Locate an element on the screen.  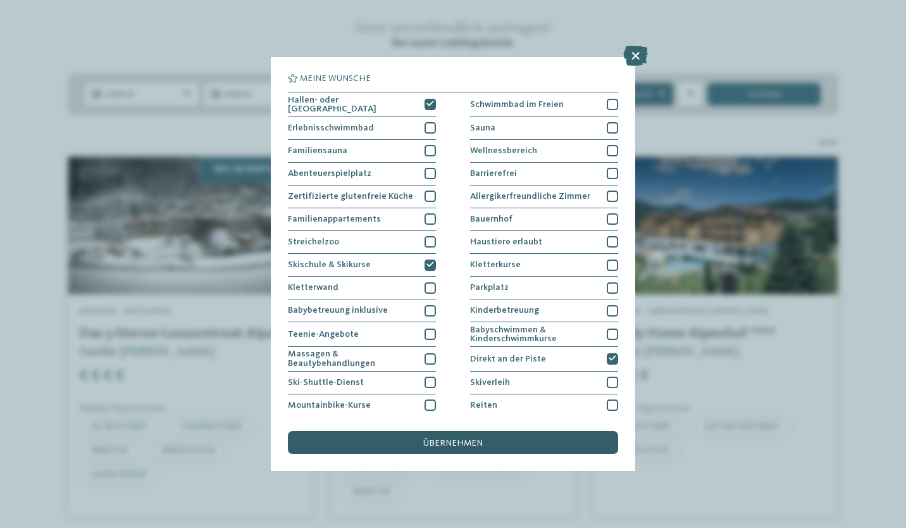
span: Kletterwand is located at coordinates (313, 287).